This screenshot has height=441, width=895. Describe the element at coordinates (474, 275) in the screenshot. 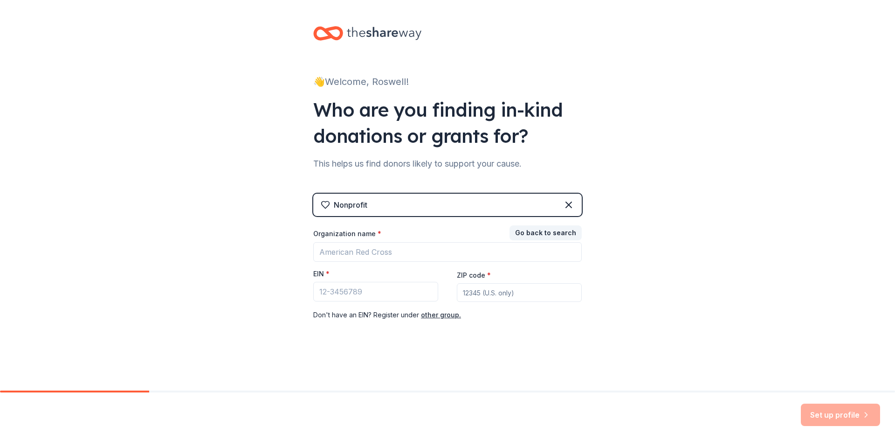

I see `label: ZIP code` at that location.